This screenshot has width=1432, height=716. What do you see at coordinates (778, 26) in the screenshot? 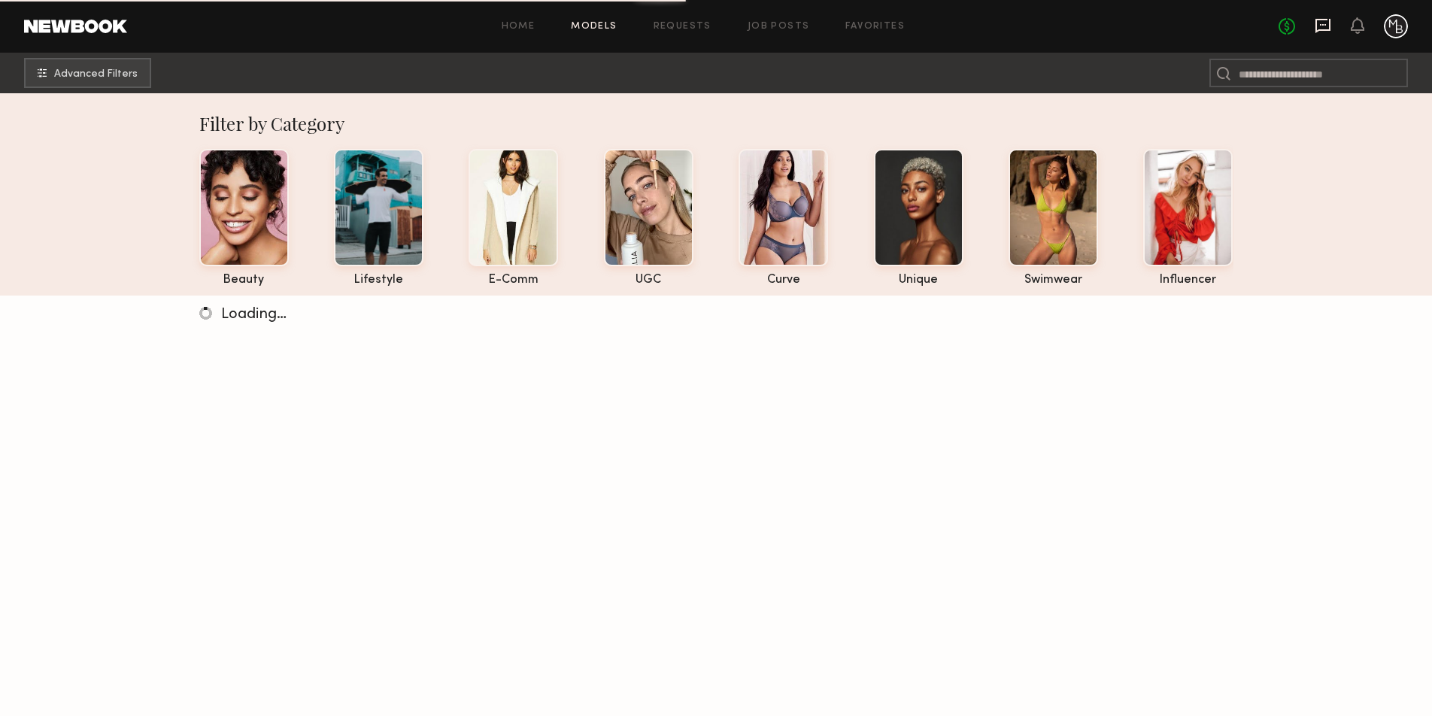
I see `a: Job Posts` at bounding box center [778, 26].